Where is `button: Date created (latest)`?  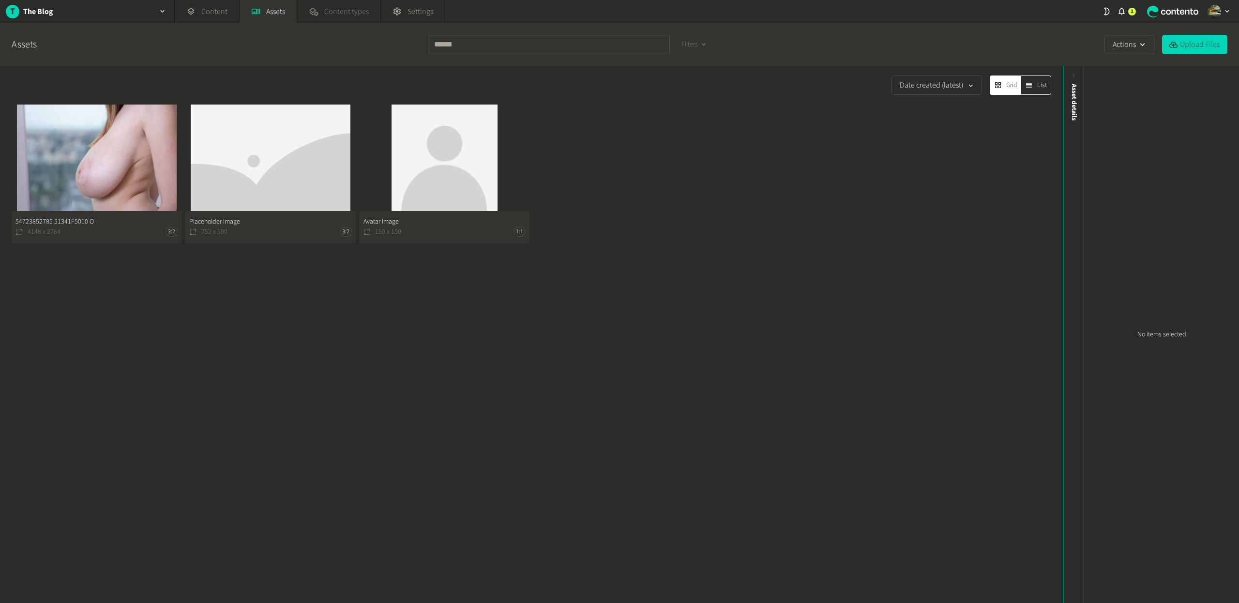 button: Date created (latest) is located at coordinates (936, 85).